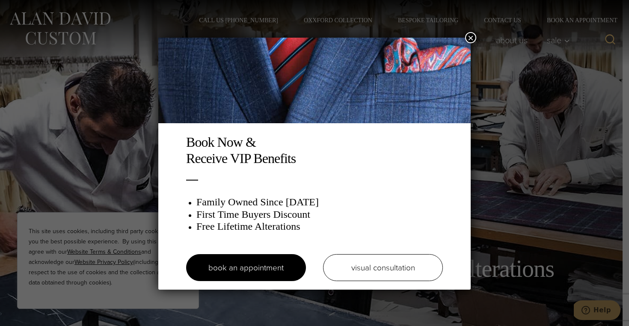  I want to click on h2: Book Now & Receive VIP Benefits, so click(314, 150).